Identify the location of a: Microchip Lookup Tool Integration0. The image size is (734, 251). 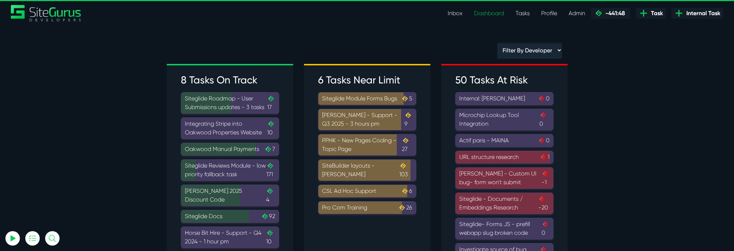
(504, 119).